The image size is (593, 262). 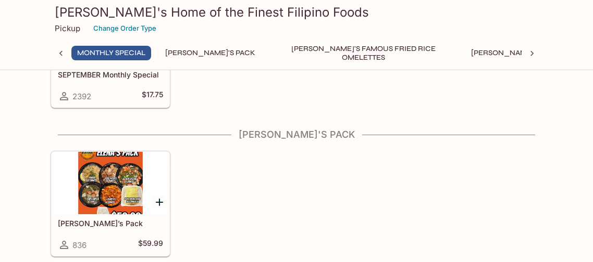 I want to click on p: Pickup, so click(x=67, y=28).